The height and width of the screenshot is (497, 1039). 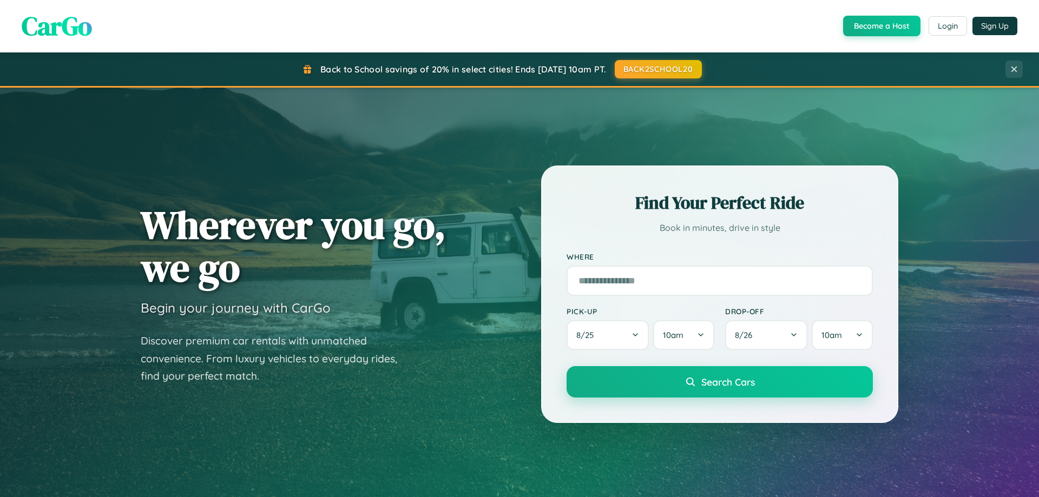 What do you see at coordinates (948, 26) in the screenshot?
I see `button: Login` at bounding box center [948, 26].